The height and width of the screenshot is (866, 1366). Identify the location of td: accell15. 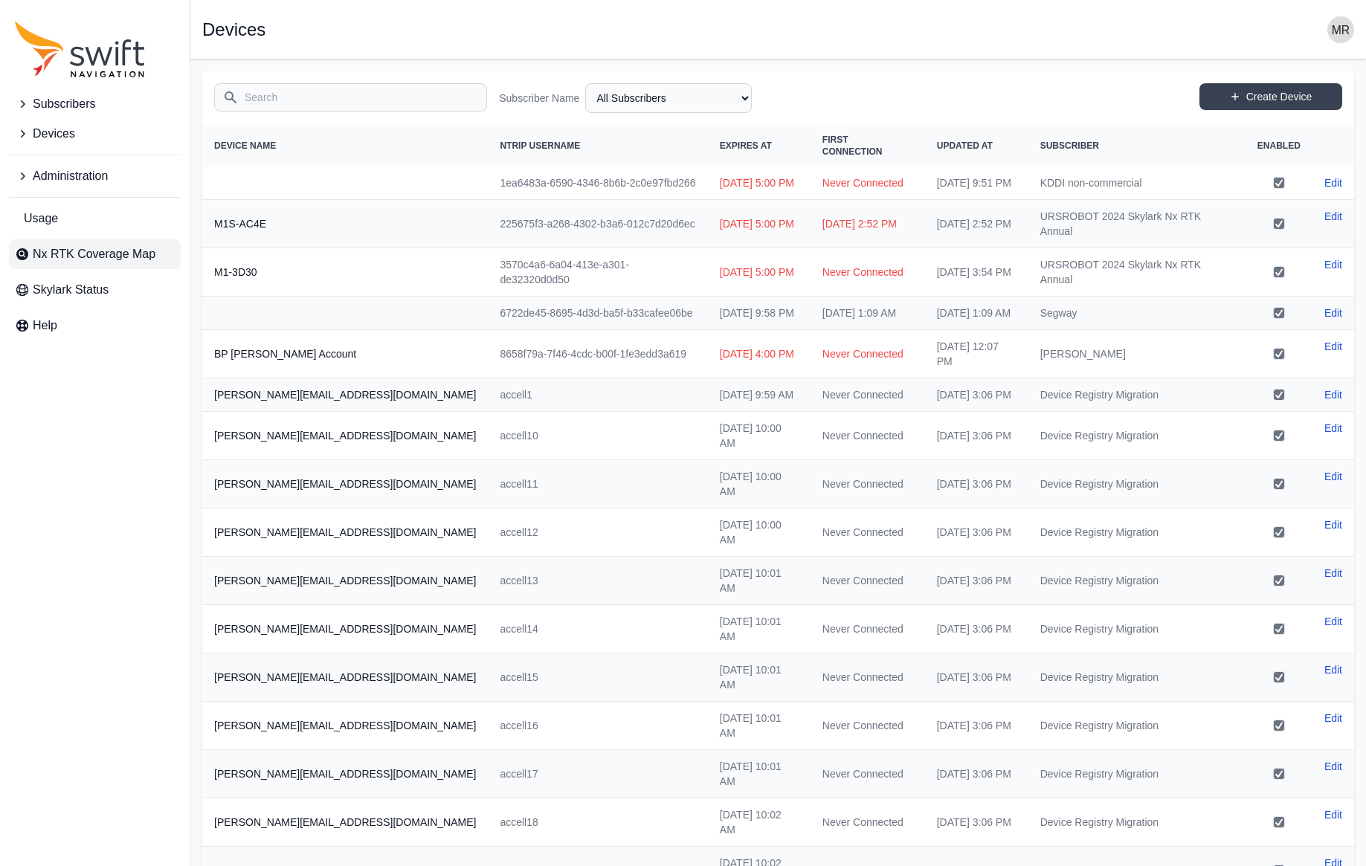
(597, 677).